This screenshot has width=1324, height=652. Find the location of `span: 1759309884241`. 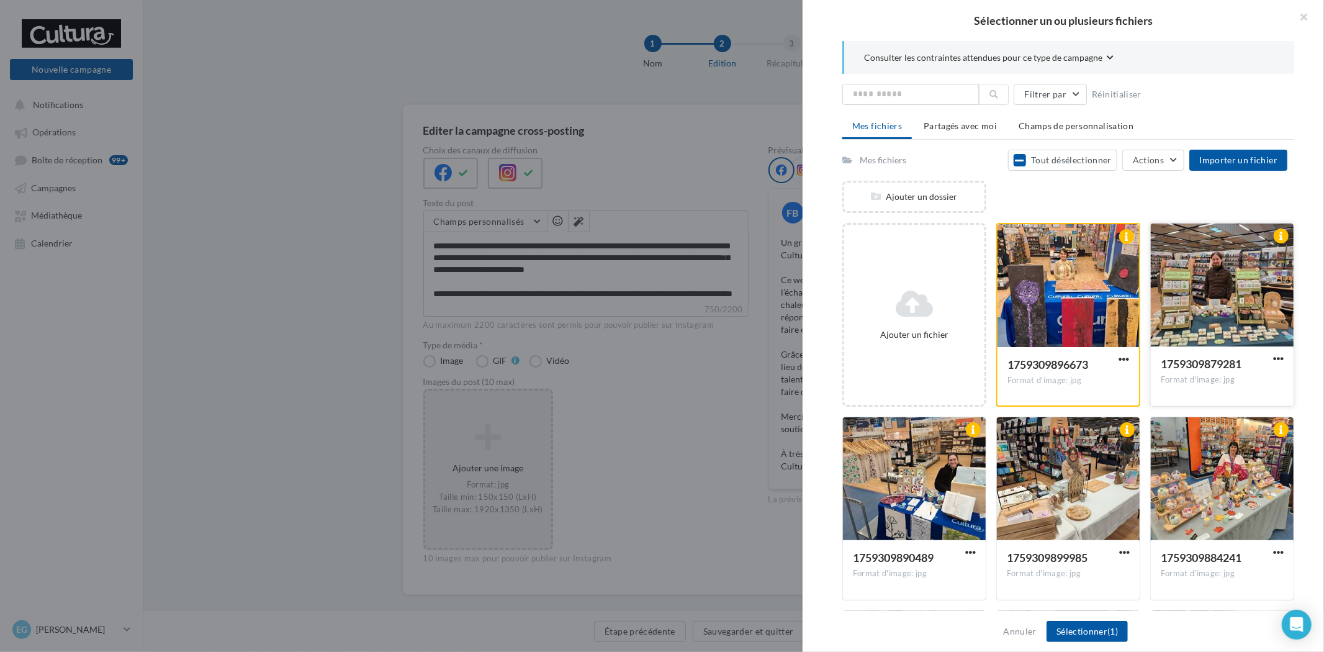

span: 1759309884241 is located at coordinates (1201, 557).